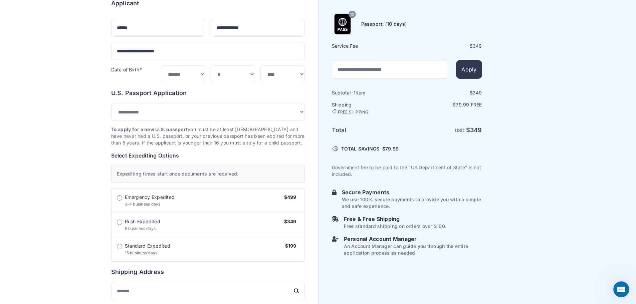 This screenshot has height=304, width=636. What do you see at coordinates (148, 246) in the screenshot?
I see `span: Standard Expedited` at bounding box center [148, 246].